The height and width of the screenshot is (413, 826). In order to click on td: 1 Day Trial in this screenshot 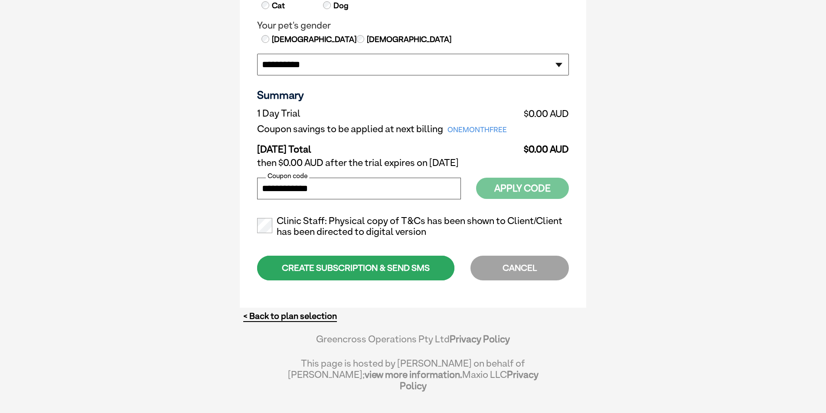, I will do `click(389, 114)`.